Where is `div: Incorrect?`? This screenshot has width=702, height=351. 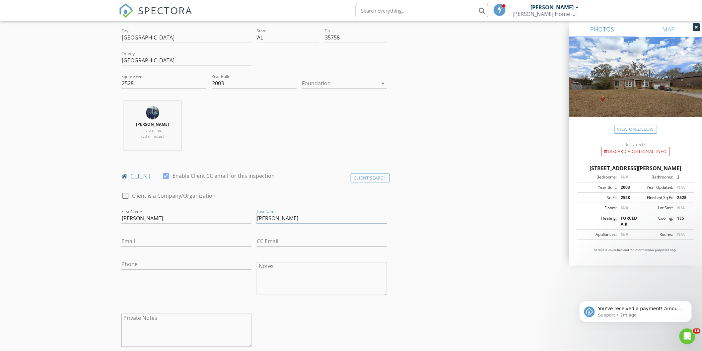
div: Incorrect? is located at coordinates (635, 144).